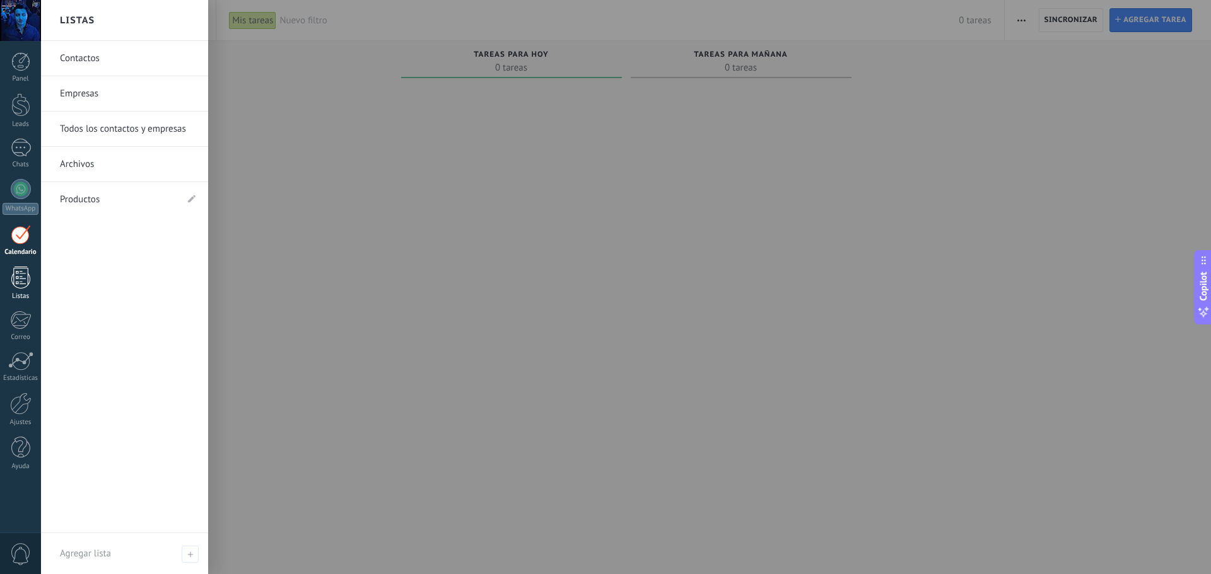 The image size is (1211, 574). Describe the element at coordinates (21, 124) in the screenshot. I see `div: Leads` at that location.